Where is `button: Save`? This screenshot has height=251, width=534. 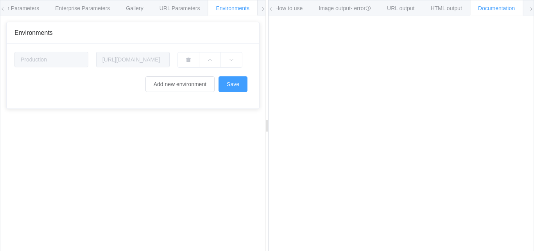
button: Save is located at coordinates (233, 84).